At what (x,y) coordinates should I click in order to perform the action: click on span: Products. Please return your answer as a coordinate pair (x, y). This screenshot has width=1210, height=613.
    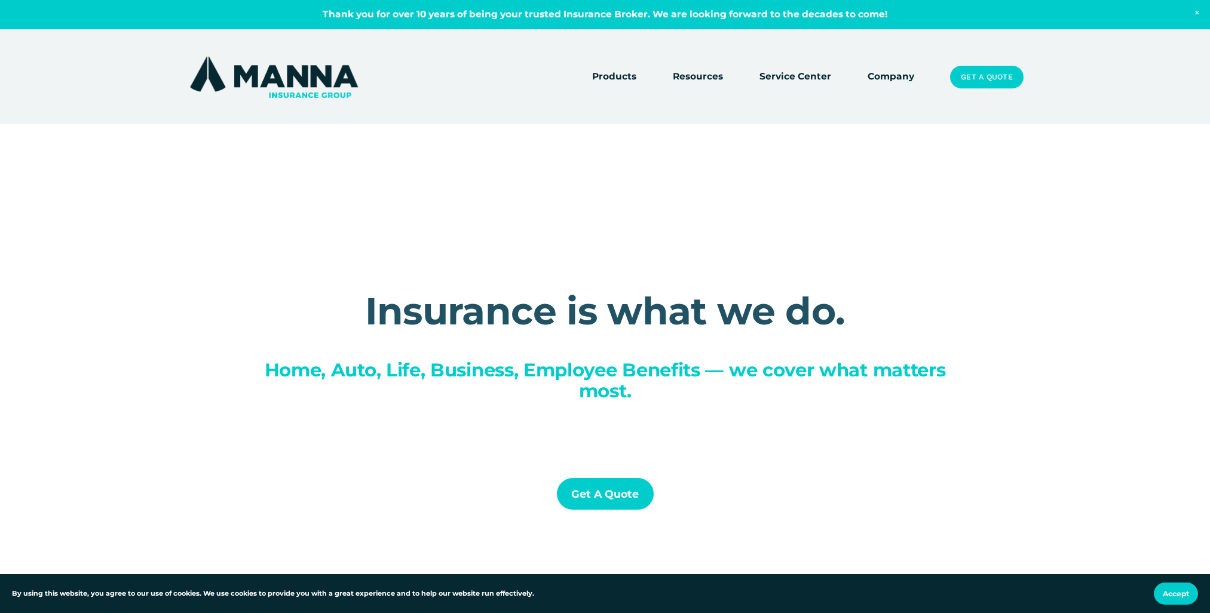
    Looking at the image, I should click on (614, 76).